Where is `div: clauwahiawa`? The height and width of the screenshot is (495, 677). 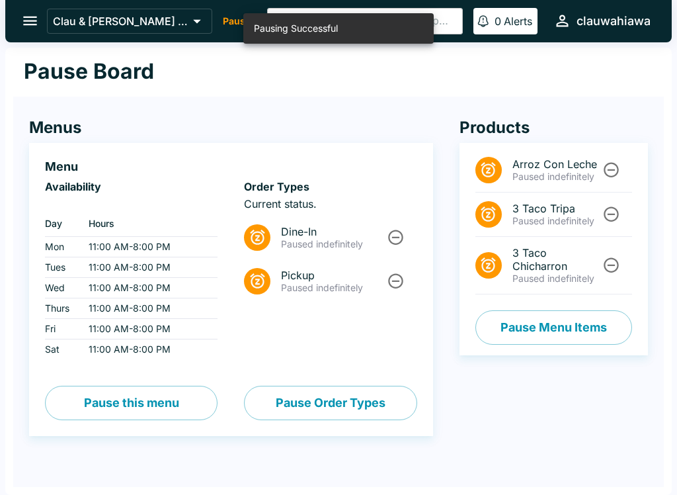
div: clauwahiawa is located at coordinates (614, 21).